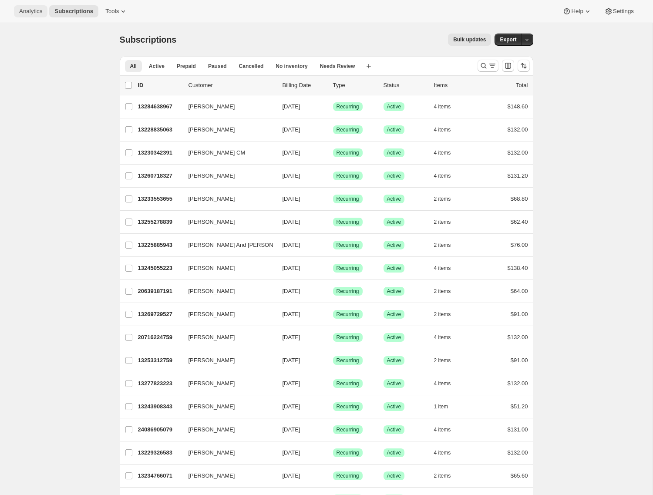 Image resolution: width=653 pixels, height=495 pixels. What do you see at coordinates (112, 11) in the screenshot?
I see `span: Tools` at bounding box center [112, 11].